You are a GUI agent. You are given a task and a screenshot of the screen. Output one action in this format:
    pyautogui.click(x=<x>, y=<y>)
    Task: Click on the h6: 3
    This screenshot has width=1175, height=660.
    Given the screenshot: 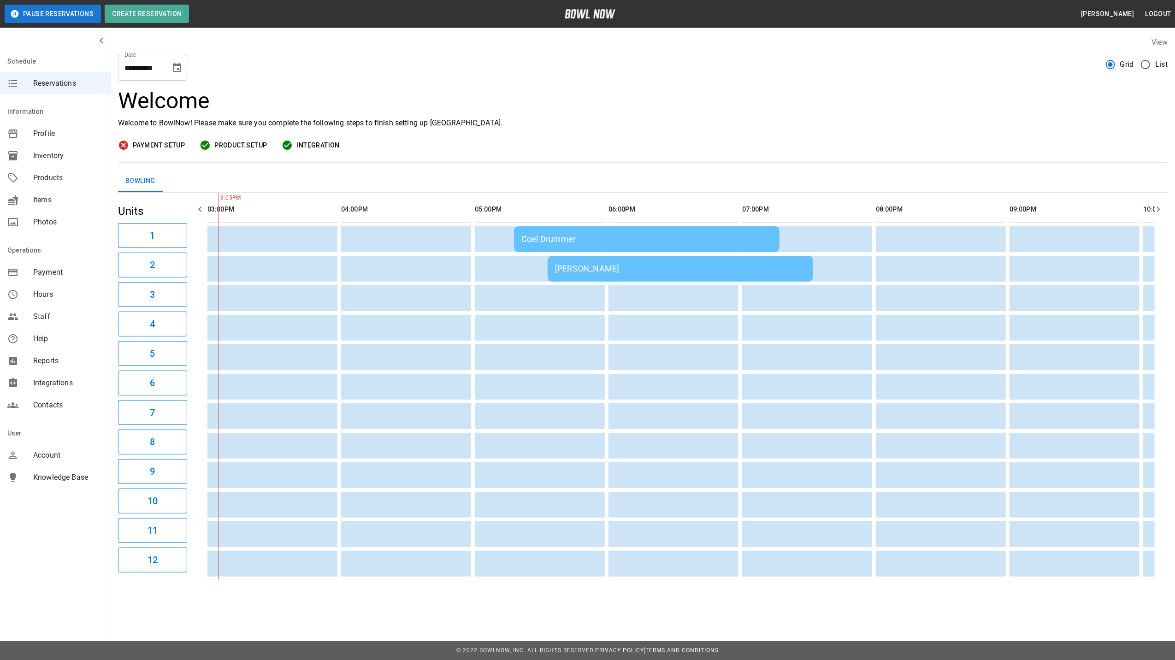 What is the action you would take?
    pyautogui.click(x=152, y=294)
    